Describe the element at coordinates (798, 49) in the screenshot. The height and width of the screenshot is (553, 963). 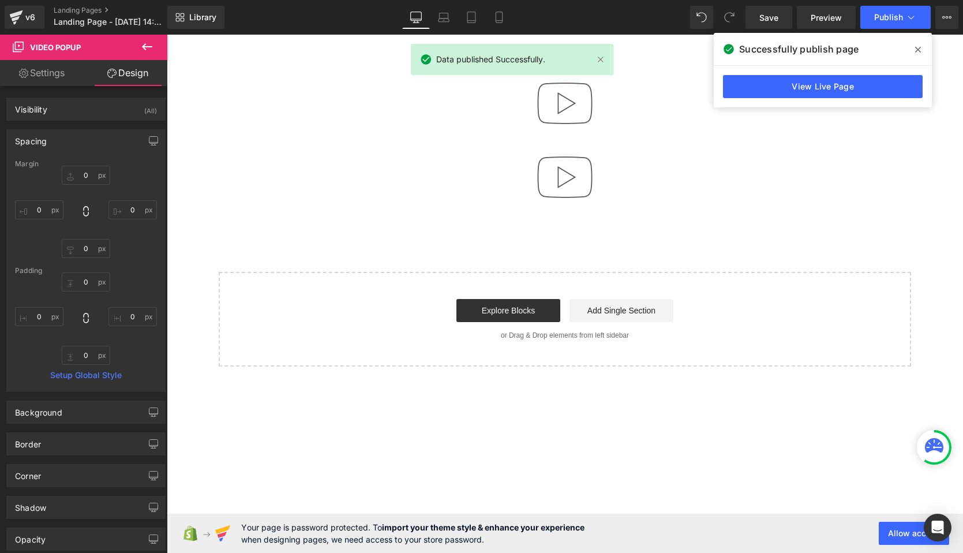
I see `span: Successfully publish page` at that location.